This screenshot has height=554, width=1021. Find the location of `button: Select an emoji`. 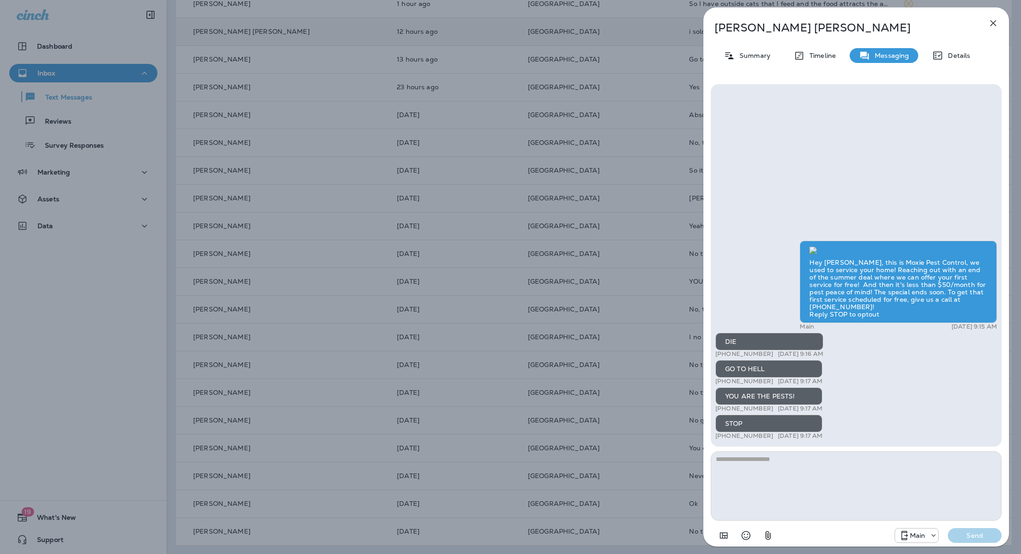

button: Select an emoji is located at coordinates (746, 536).